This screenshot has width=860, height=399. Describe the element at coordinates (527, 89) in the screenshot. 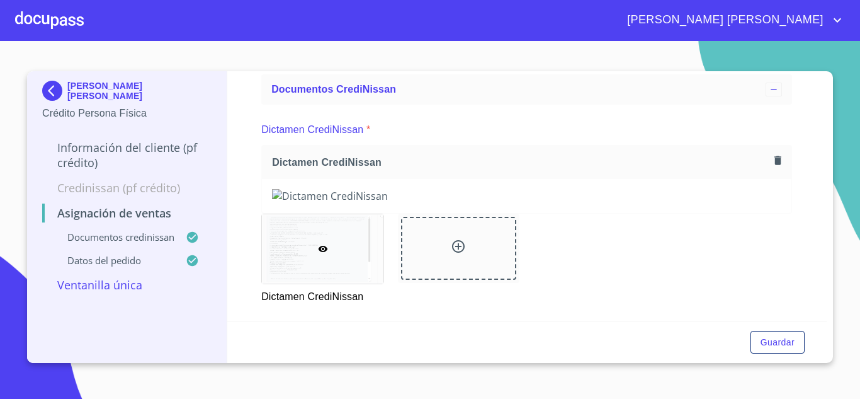

I see `div: Documentos CrediNissan` at that location.